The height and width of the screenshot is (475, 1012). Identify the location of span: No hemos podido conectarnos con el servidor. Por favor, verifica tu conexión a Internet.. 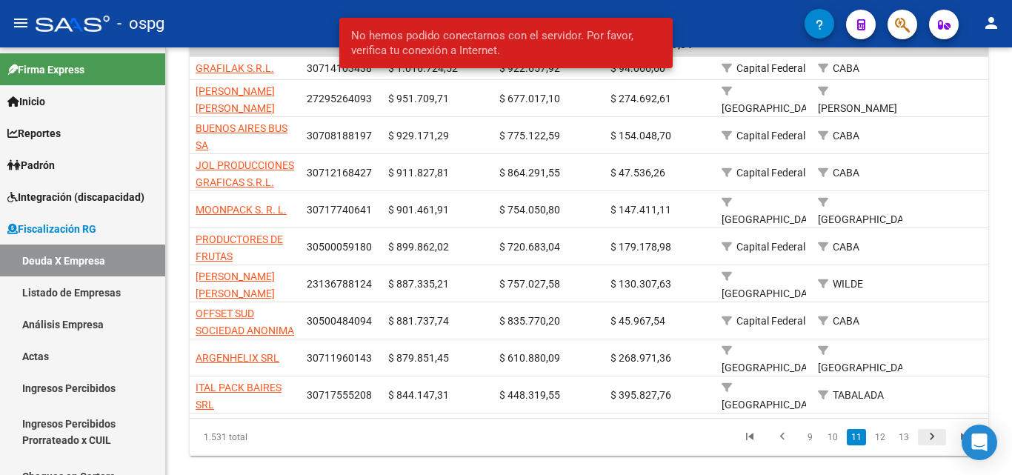
(506, 43).